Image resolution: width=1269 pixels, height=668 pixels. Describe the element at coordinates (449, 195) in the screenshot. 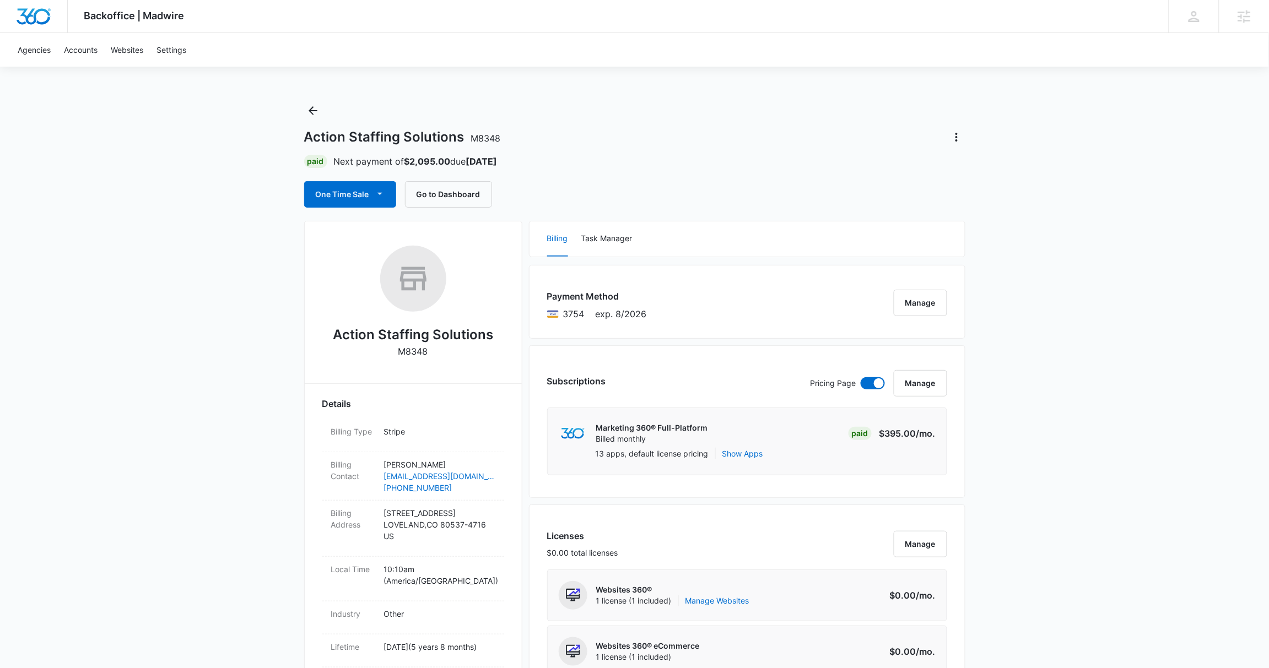

I see `a: Go to Dashboard` at that location.